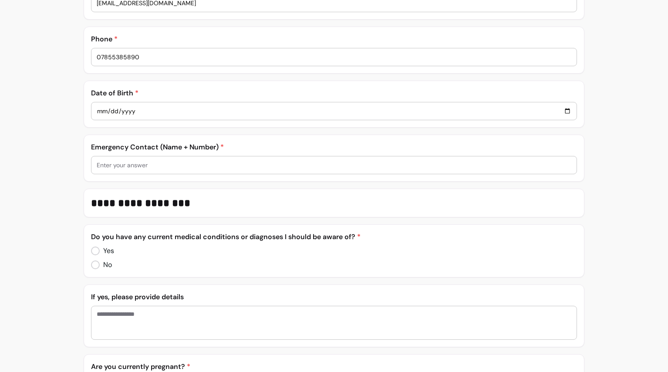 The image size is (668, 372). I want to click on p: Are you currently pregnant?, so click(334, 366).